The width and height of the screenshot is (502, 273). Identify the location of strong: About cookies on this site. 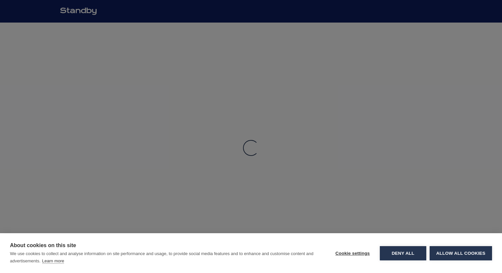
(43, 245).